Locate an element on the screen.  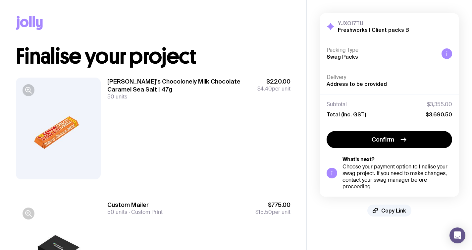
button: Confirm is located at coordinates (389, 139).